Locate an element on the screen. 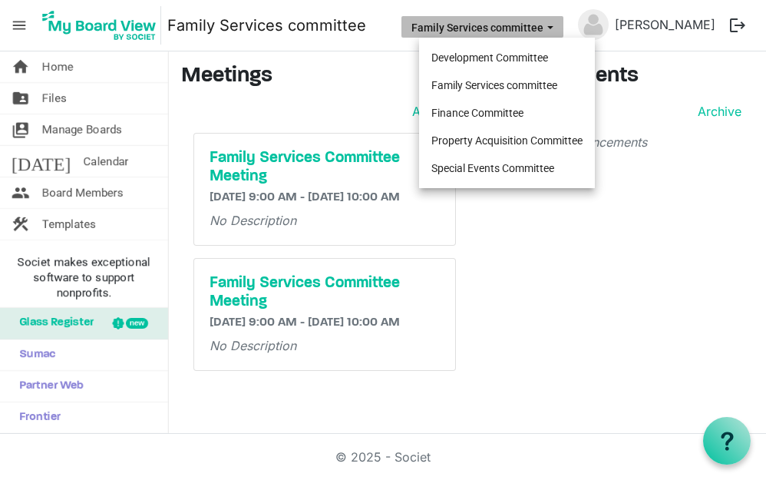  span: home is located at coordinates (21, 67).